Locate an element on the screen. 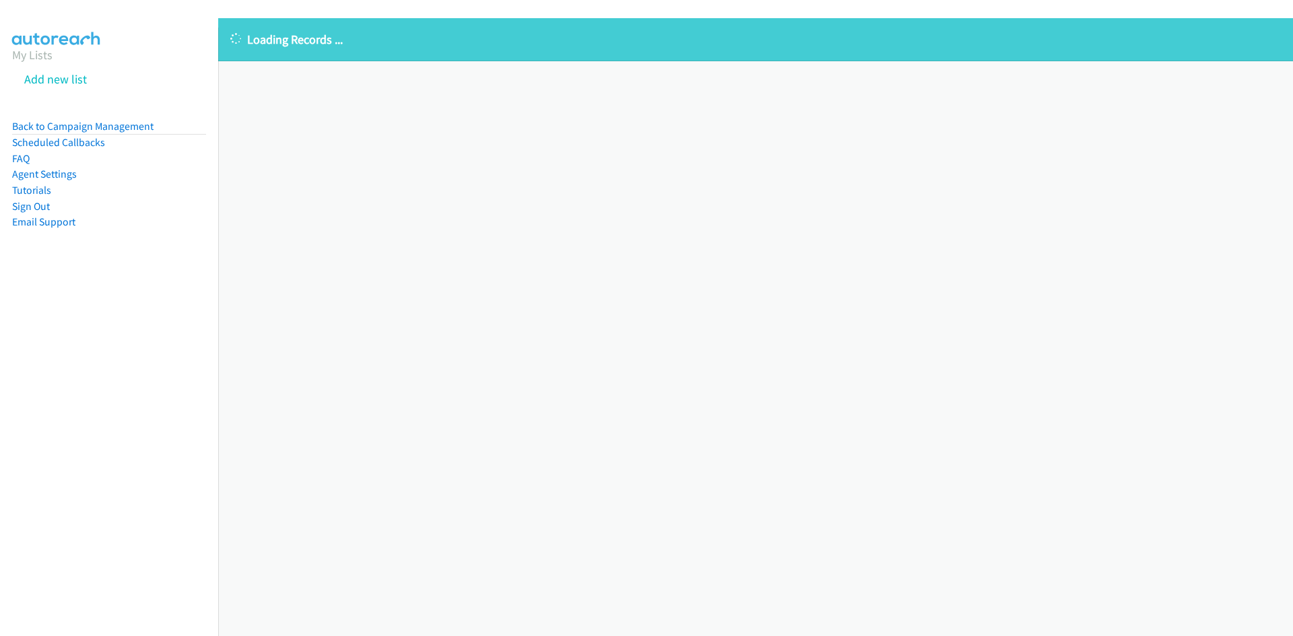 The height and width of the screenshot is (636, 1293). a: Back to Campaign Management is located at coordinates (83, 126).